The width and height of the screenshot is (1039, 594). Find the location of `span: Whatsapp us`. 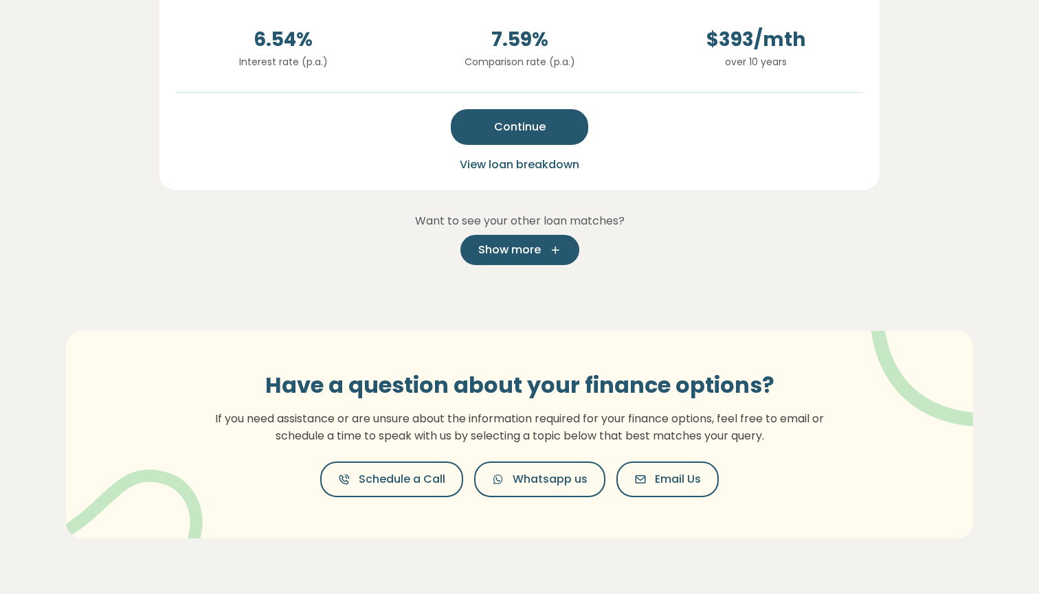

span: Whatsapp us is located at coordinates (550, 480).